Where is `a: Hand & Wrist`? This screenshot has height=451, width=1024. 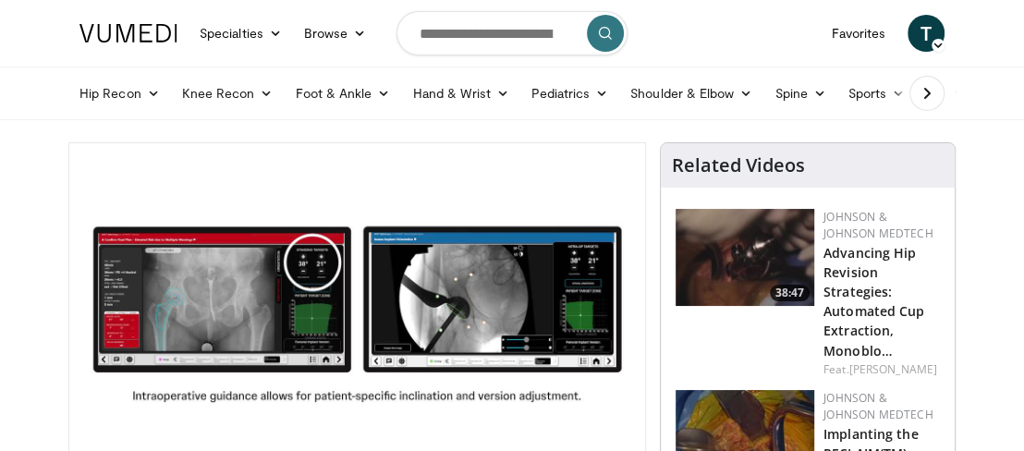
a: Hand & Wrist is located at coordinates (460, 93).